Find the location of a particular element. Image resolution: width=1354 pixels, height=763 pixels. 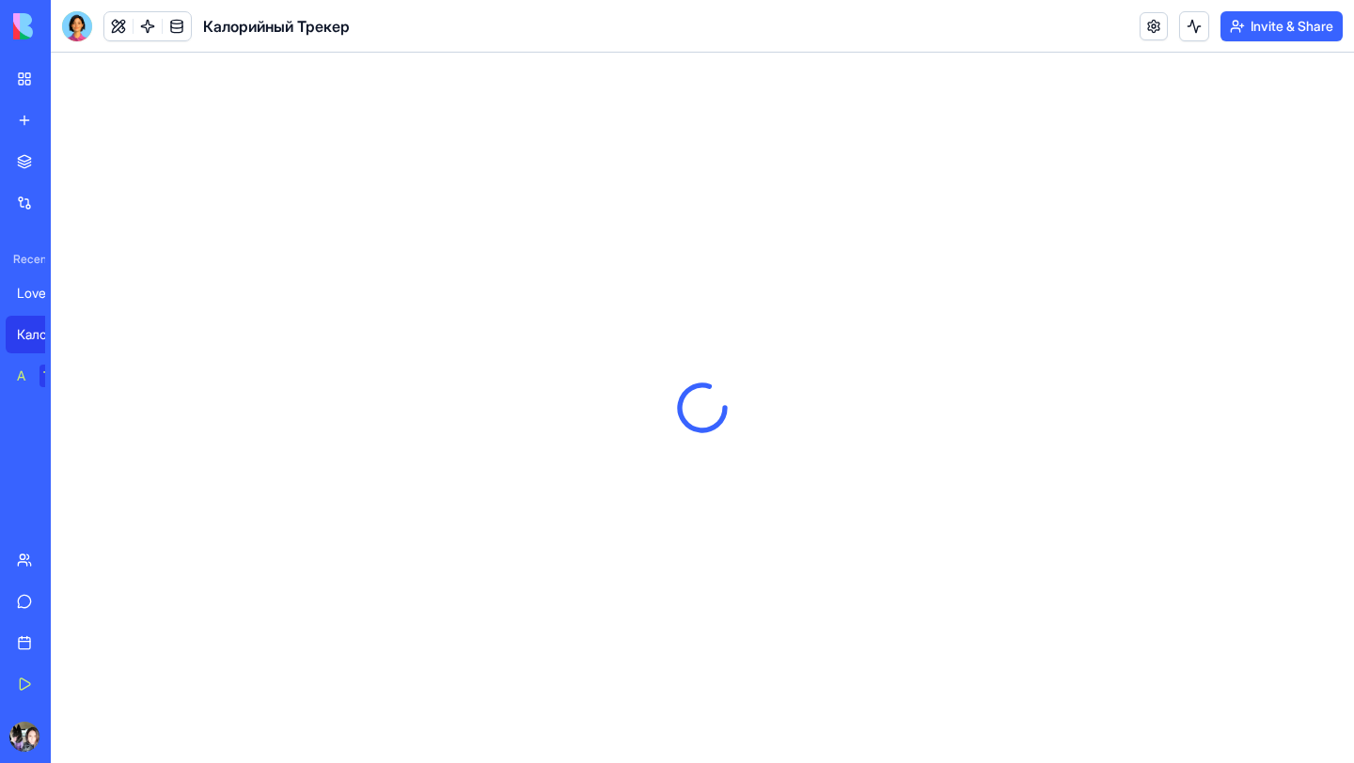

a: Калорийный Трекер is located at coordinates (43, 335).